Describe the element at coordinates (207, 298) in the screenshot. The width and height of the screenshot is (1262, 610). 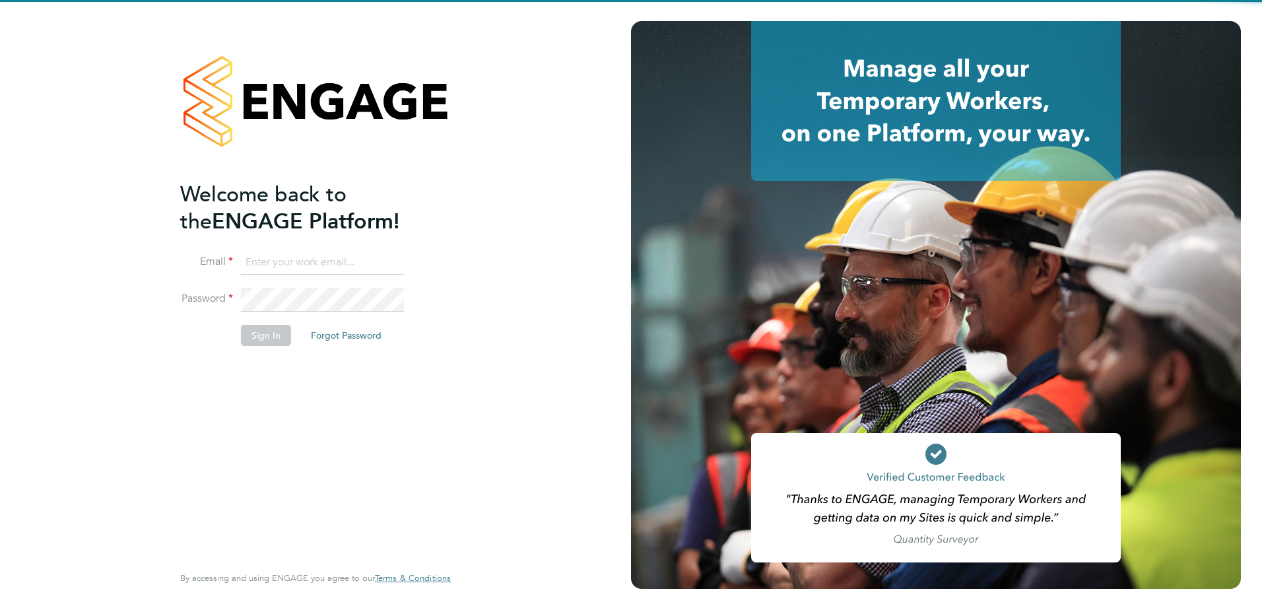
I see `label: Password` at that location.